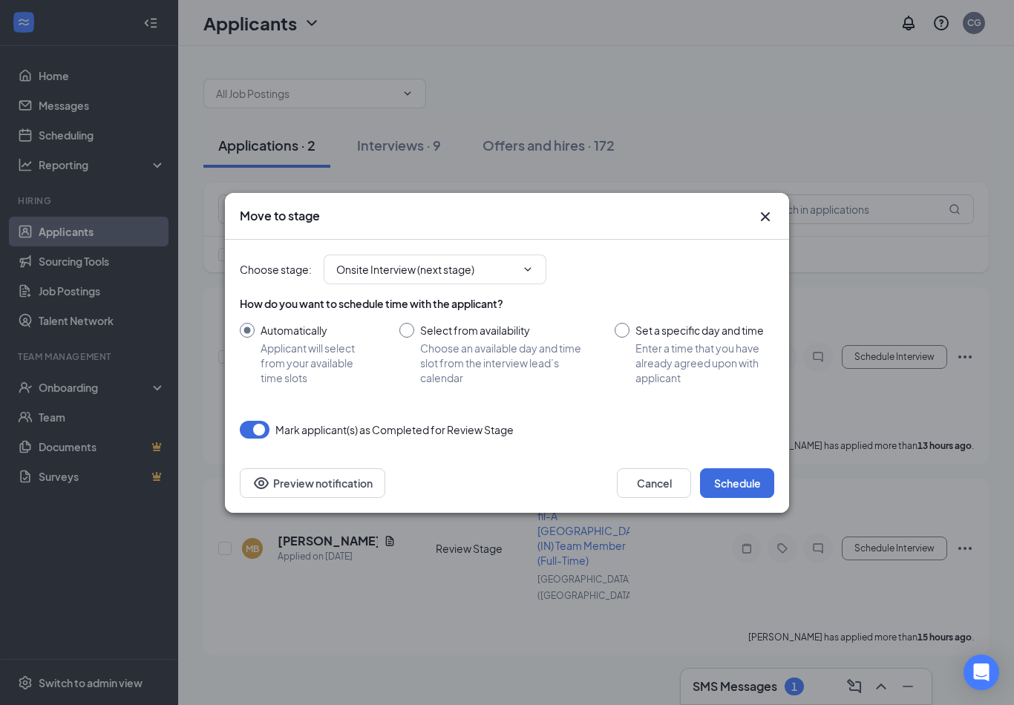 This screenshot has height=705, width=1014. What do you see at coordinates (528, 269) in the screenshot?
I see `svg: ChevronDown` at bounding box center [528, 269].